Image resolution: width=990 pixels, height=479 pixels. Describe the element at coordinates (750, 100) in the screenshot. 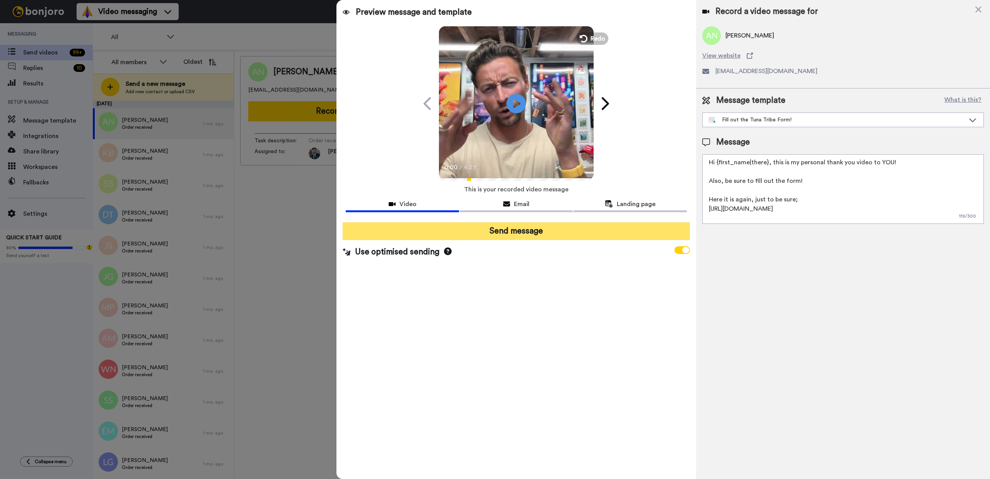

I see `span: Message template` at that location.